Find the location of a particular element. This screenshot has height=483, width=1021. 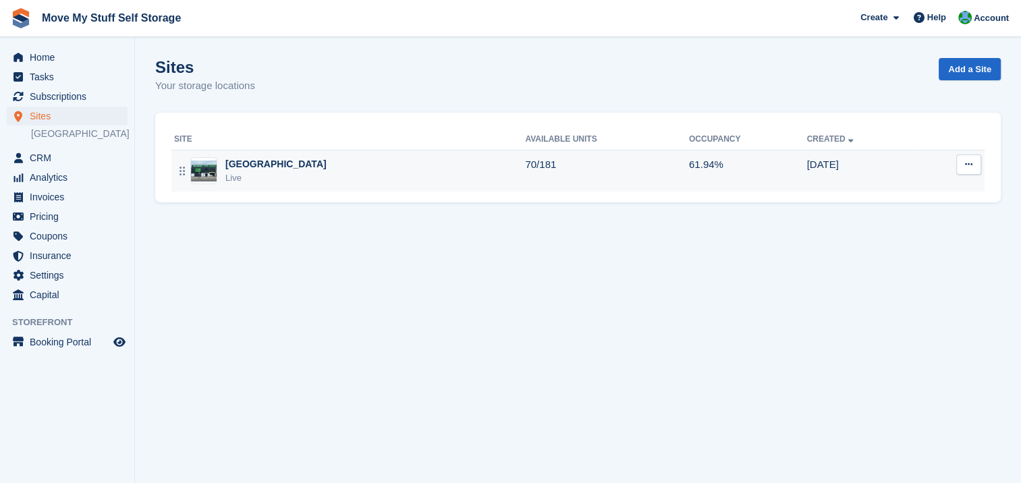

span: Insurance is located at coordinates (70, 256).